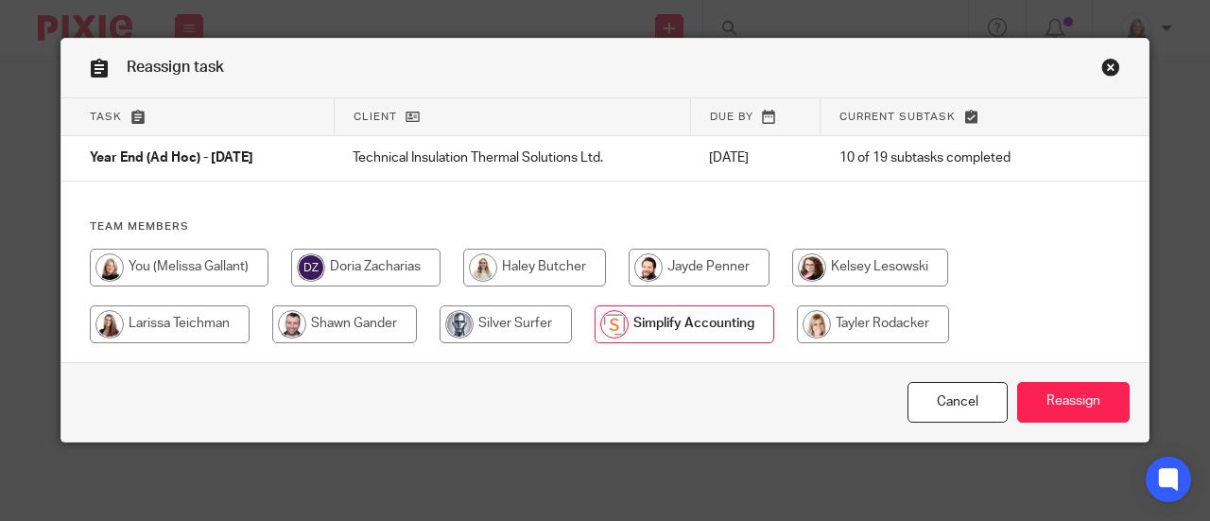 This screenshot has width=1210, height=521. What do you see at coordinates (1073, 402) in the screenshot?
I see `input: Reassign` at bounding box center [1073, 402].